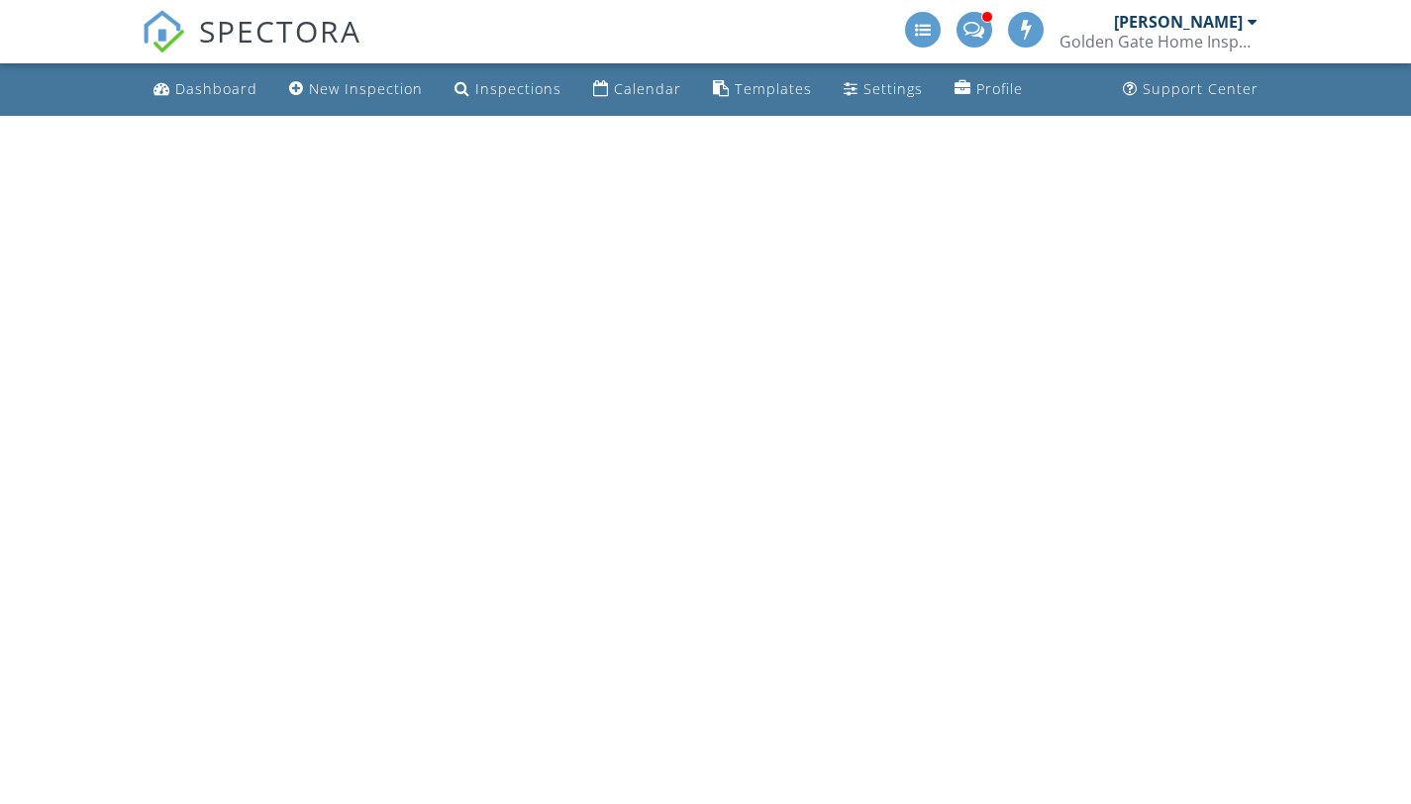  Describe the element at coordinates (773, 88) in the screenshot. I see `div: Templates` at that location.